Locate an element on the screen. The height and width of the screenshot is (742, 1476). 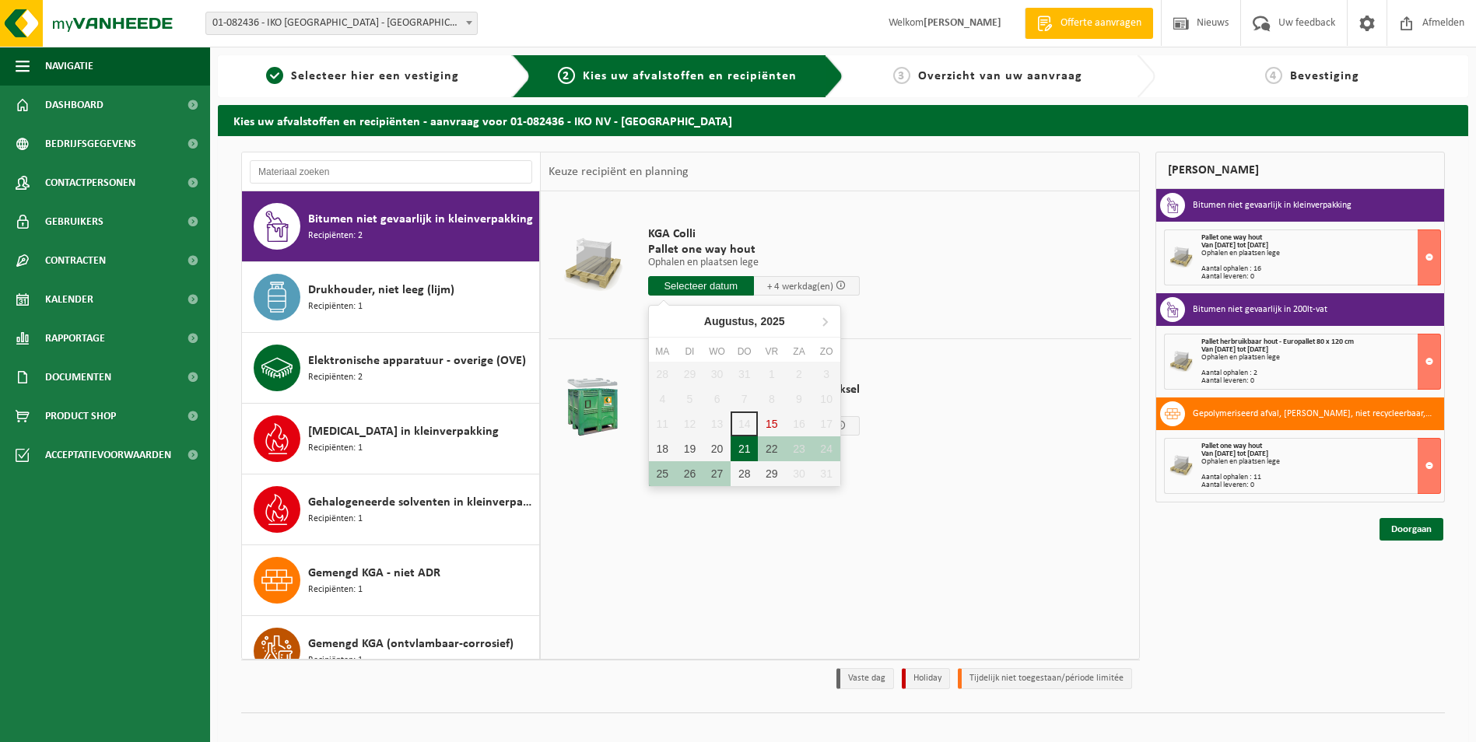
span: Drukhouder, niet leeg (lijm) is located at coordinates (381, 290).